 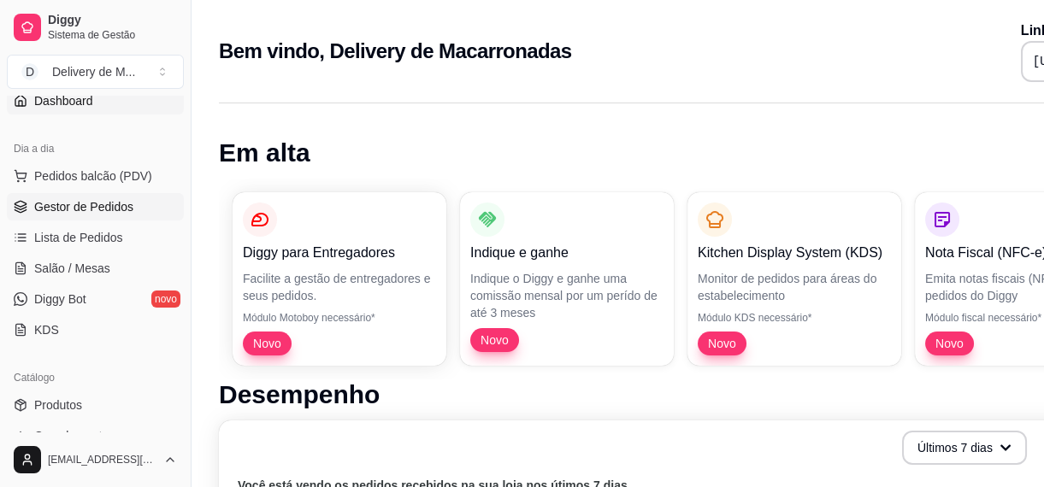 I want to click on span: Sistema de Gestão, so click(x=112, y=35).